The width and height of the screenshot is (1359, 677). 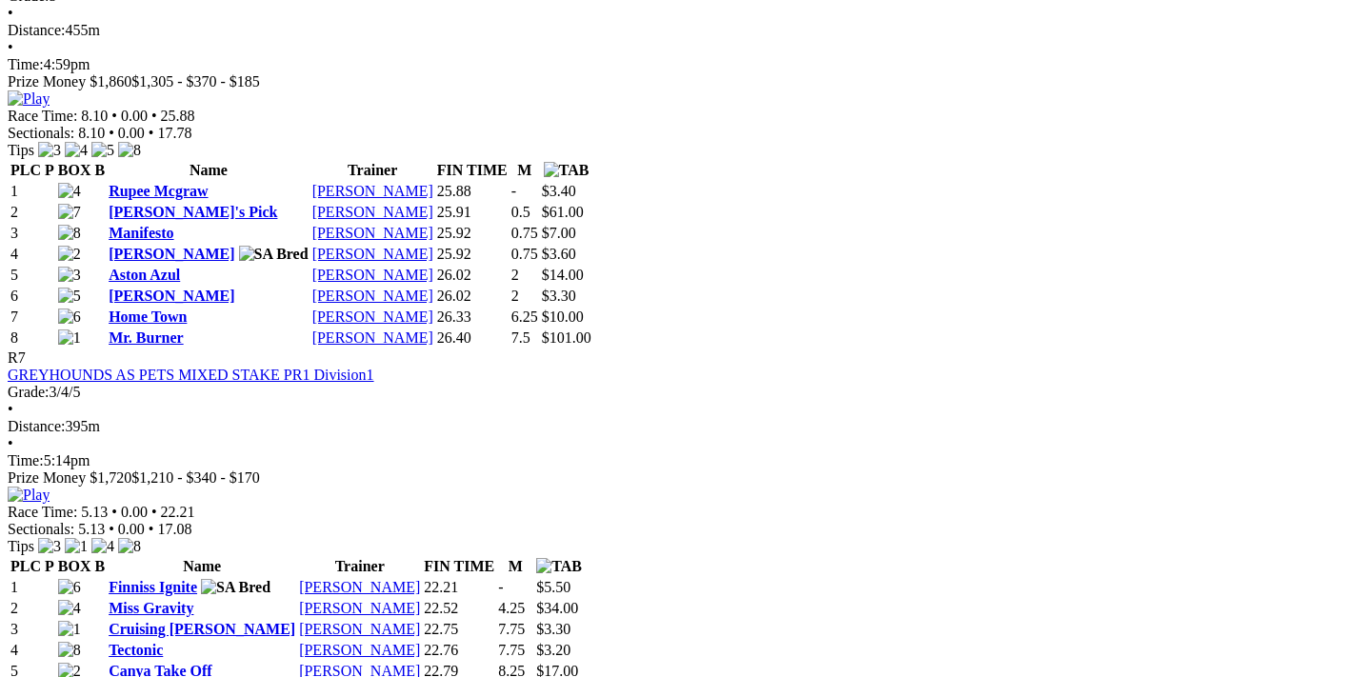 What do you see at coordinates (148, 316) in the screenshot?
I see `a: Home Town` at bounding box center [148, 316].